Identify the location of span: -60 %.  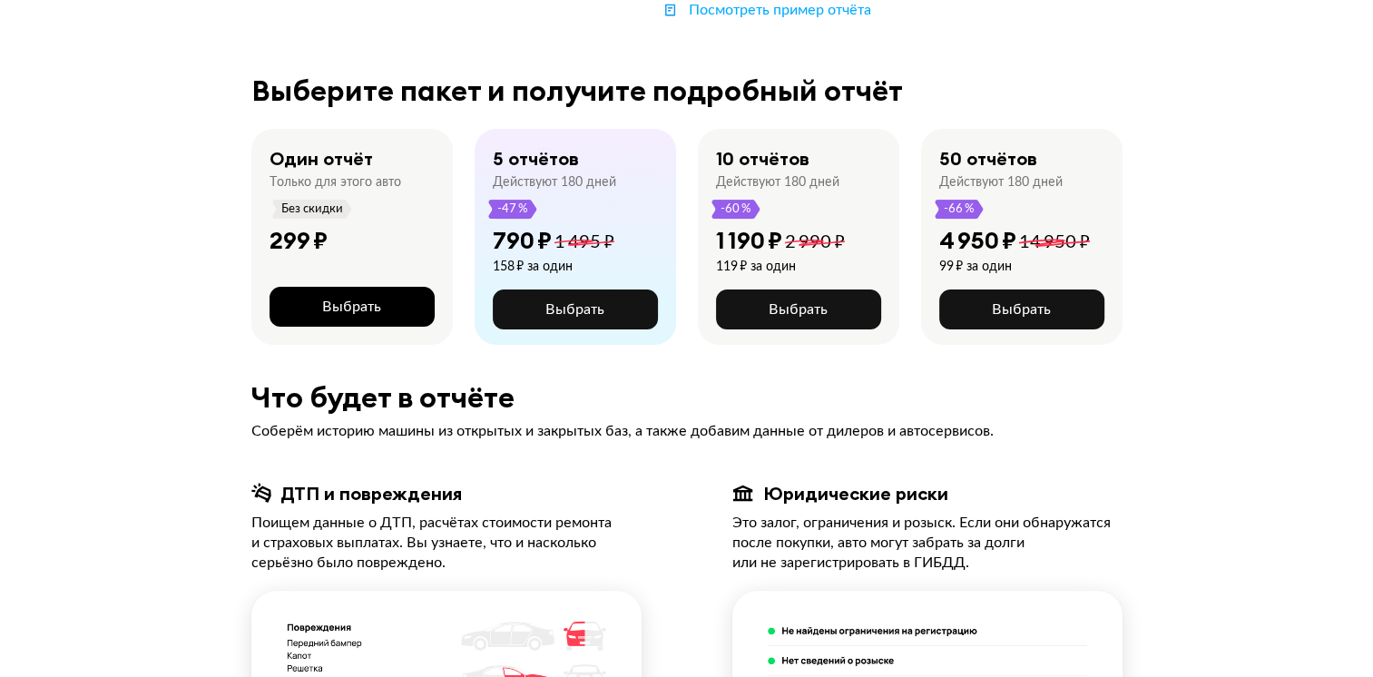
(736, 209).